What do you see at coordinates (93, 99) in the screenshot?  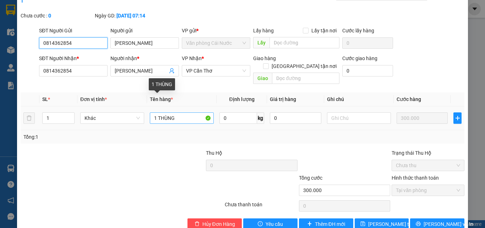 I see `span: Đơn vị tính` at bounding box center [93, 99].